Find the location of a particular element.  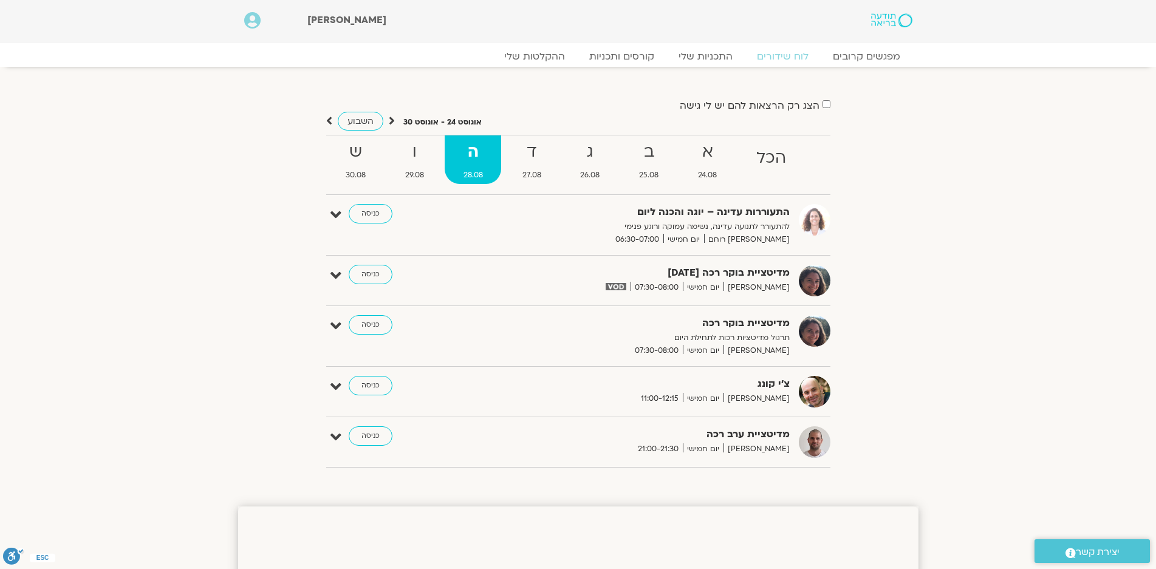

span: 29.08 is located at coordinates (414, 175).